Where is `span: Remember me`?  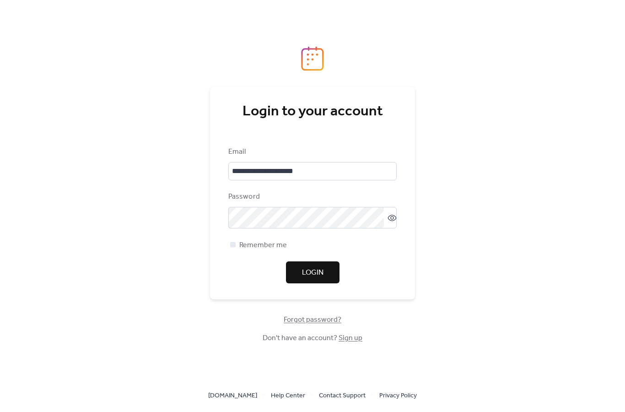
span: Remember me is located at coordinates (263, 245).